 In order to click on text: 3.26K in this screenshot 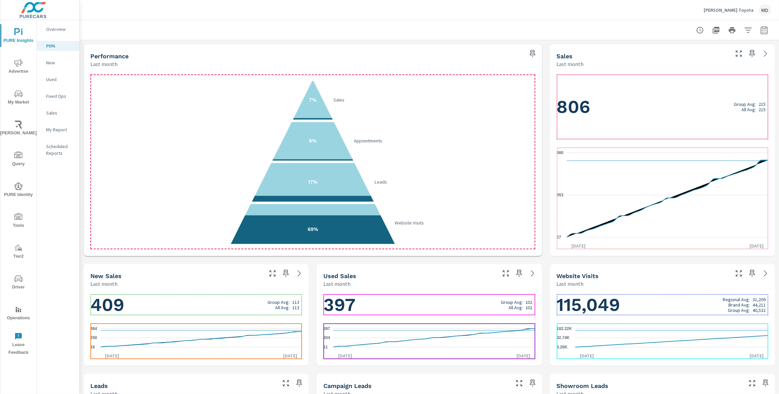, I will do `click(562, 347)`.